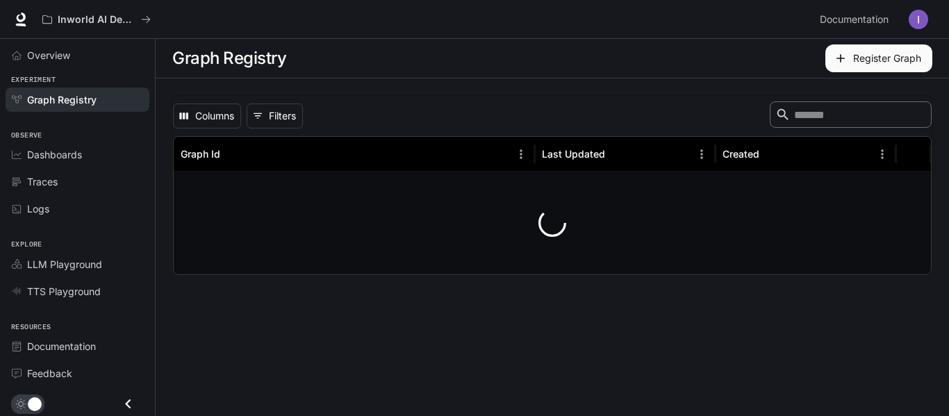 This screenshot has width=949, height=416. What do you see at coordinates (274, 116) in the screenshot?
I see `button: Show filters` at bounding box center [274, 116].